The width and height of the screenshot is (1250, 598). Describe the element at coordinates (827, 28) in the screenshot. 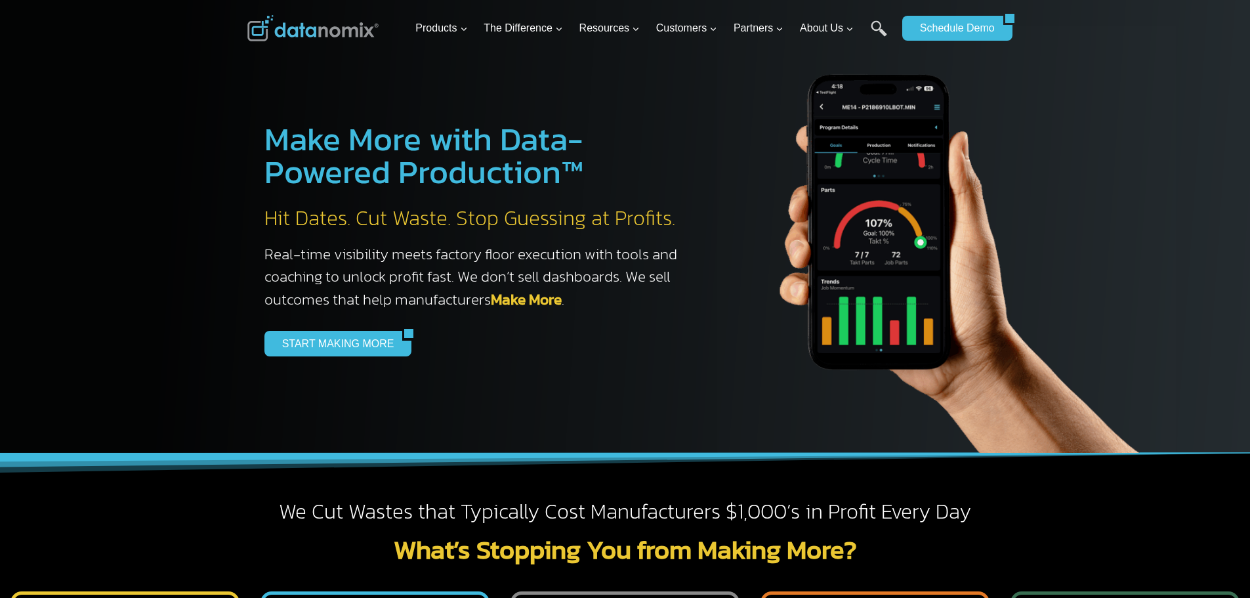

I see `span: About Us` at that location.